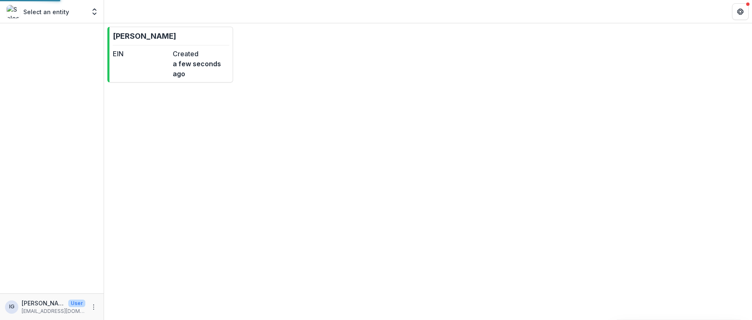  I want to click on dt: EIN, so click(141, 54).